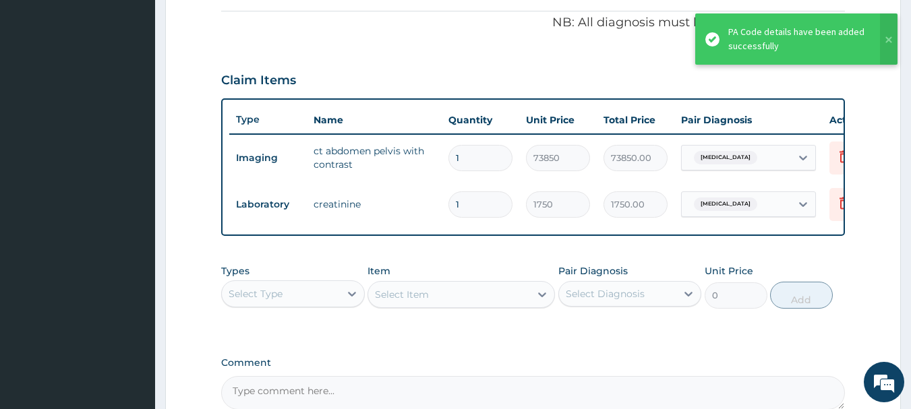 The image size is (911, 409). Describe the element at coordinates (379, 271) in the screenshot. I see `label: Item` at that location.